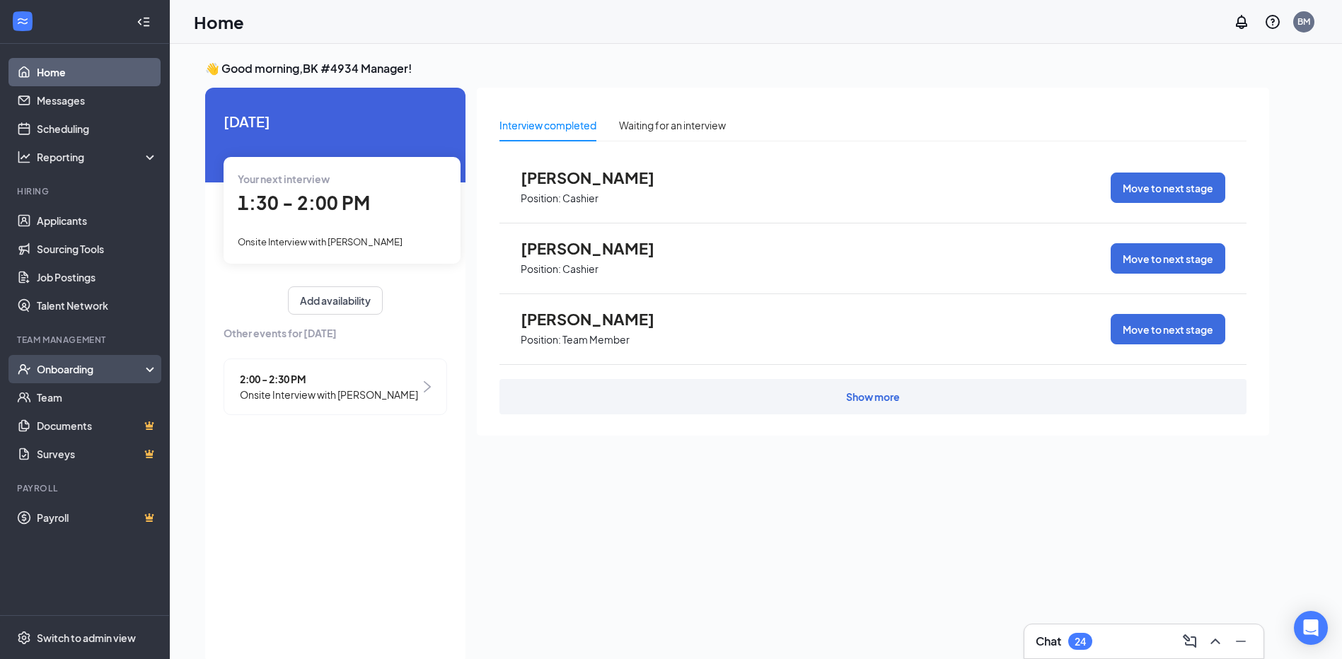 This screenshot has width=1342, height=659. I want to click on div: 24, so click(1080, 642).